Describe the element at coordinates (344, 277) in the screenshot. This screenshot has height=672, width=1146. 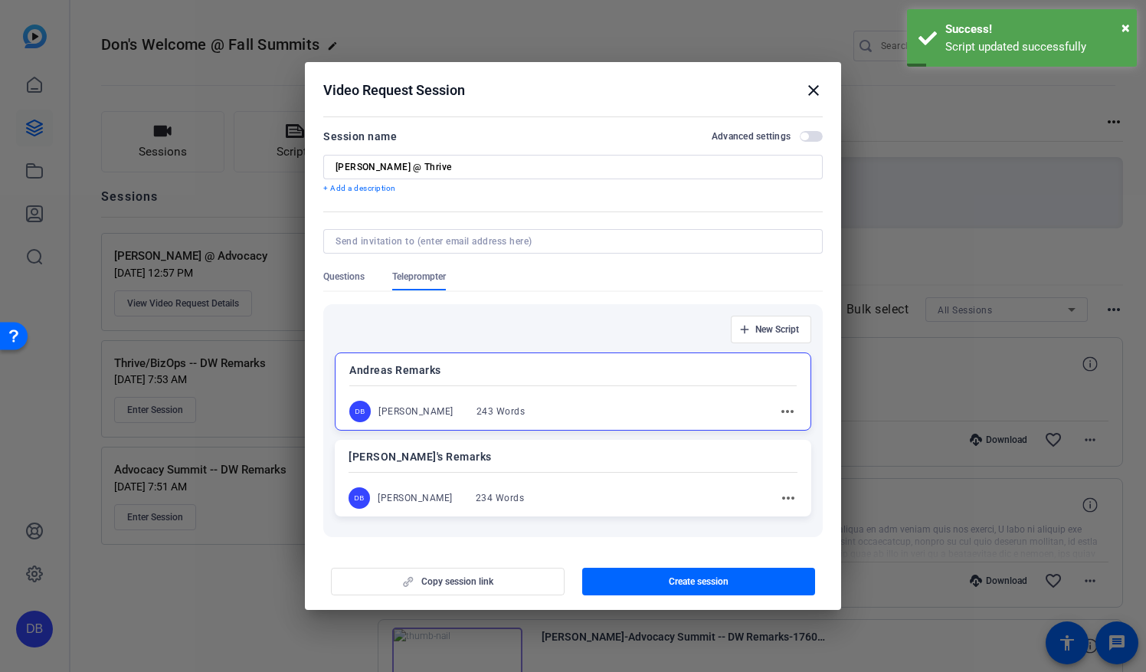
I see `span: Questions` at that location.